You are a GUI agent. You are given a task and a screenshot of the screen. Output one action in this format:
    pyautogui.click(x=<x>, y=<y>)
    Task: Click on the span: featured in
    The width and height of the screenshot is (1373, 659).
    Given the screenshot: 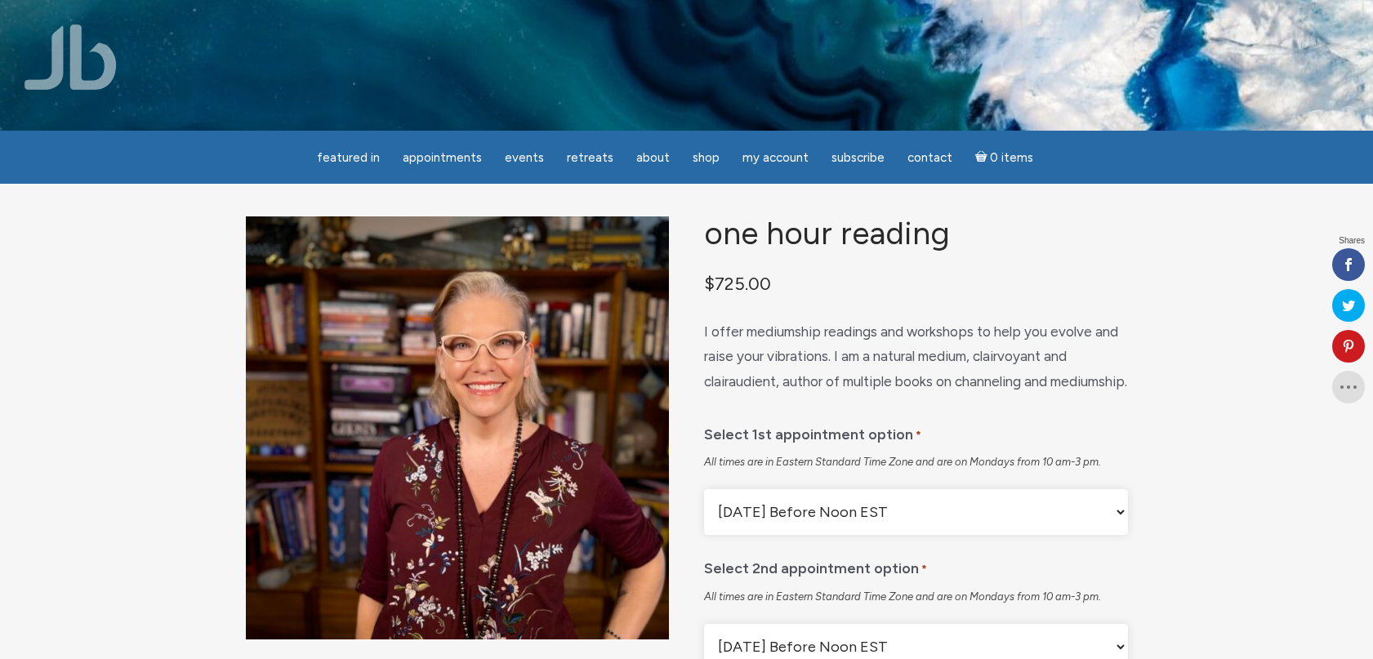 What is the action you would take?
    pyautogui.click(x=348, y=158)
    